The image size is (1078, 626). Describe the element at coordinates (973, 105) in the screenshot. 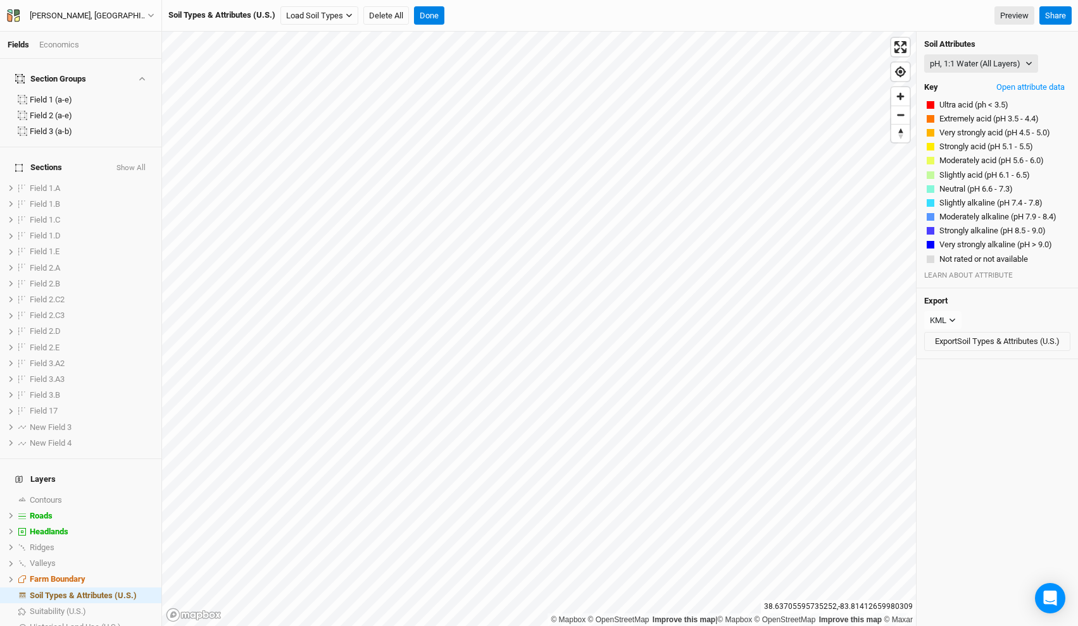

I see `span: Ultra acid (ph < 3.5)` at that location.